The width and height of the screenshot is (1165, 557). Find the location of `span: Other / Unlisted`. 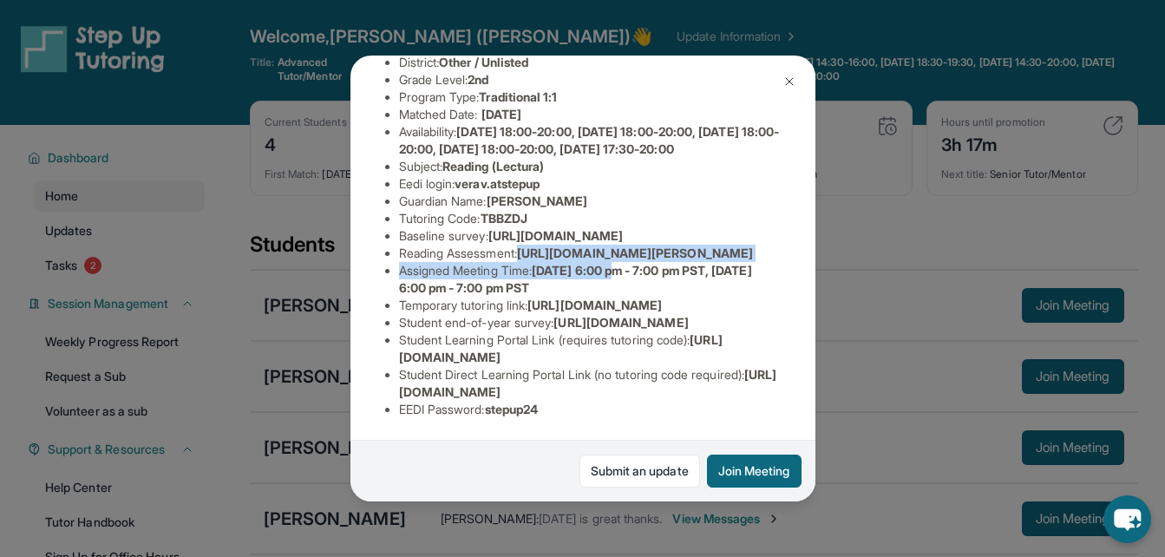

span: Other / Unlisted is located at coordinates (483, 62).